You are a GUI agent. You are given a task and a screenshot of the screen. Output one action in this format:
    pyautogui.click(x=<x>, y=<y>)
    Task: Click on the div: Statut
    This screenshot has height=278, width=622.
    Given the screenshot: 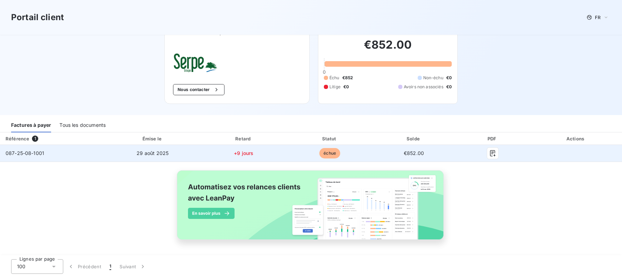 What is the action you would take?
    pyautogui.click(x=330, y=139)
    